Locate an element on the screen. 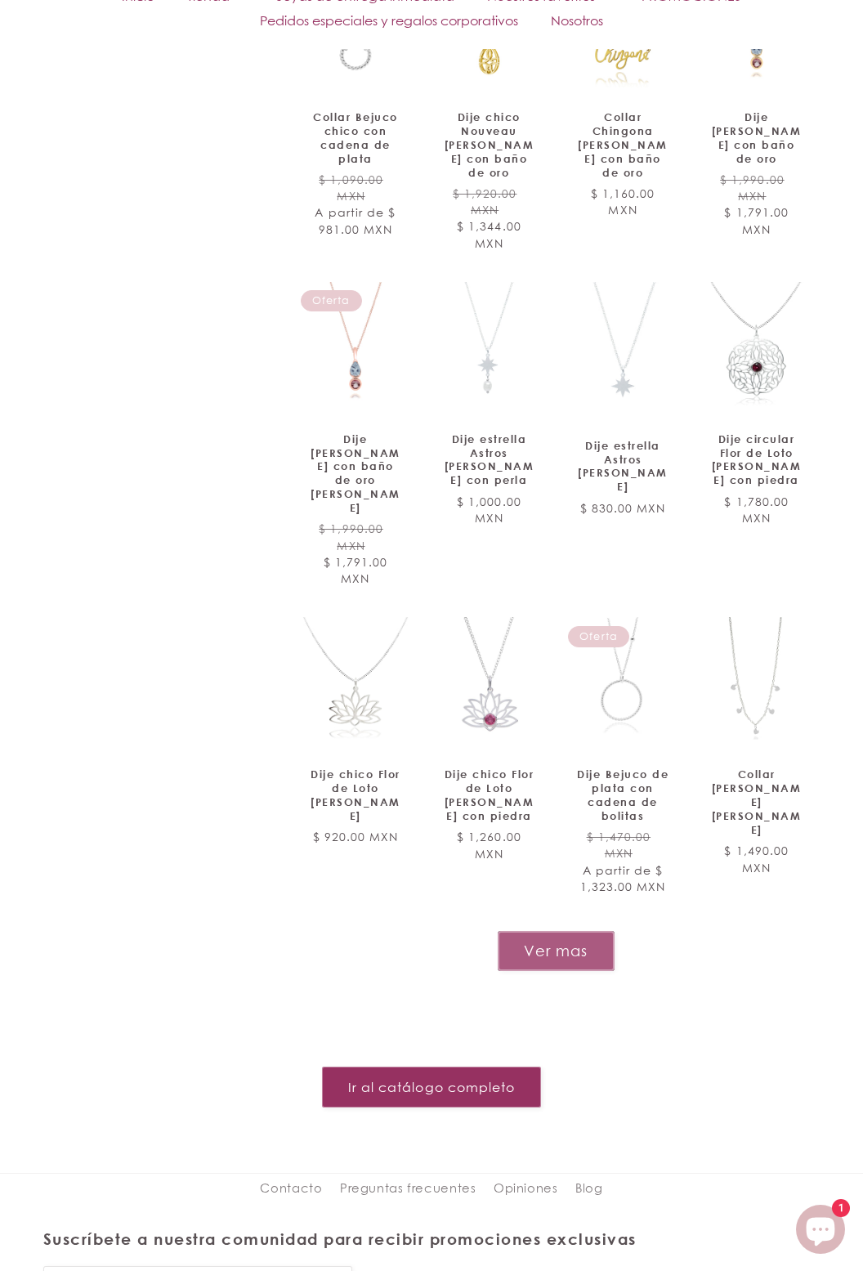 The width and height of the screenshot is (863, 1271). span: Nosotros is located at coordinates (577, 20).